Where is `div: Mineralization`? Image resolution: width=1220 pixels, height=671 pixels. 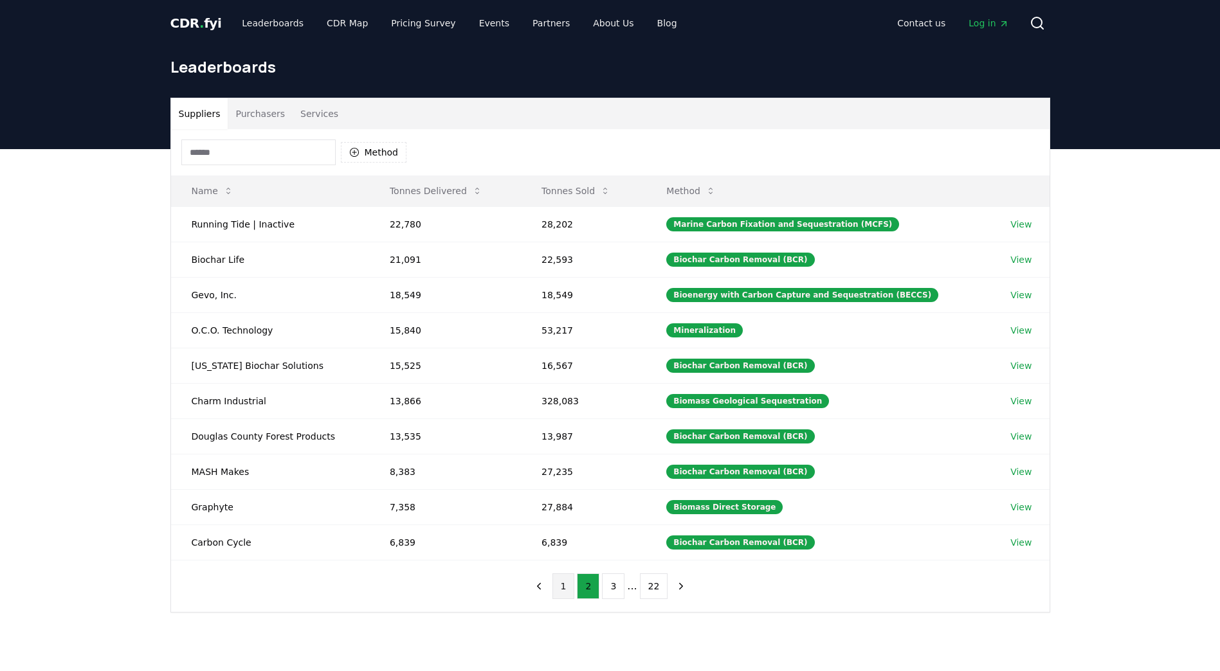
div: Mineralization is located at coordinates (704, 330).